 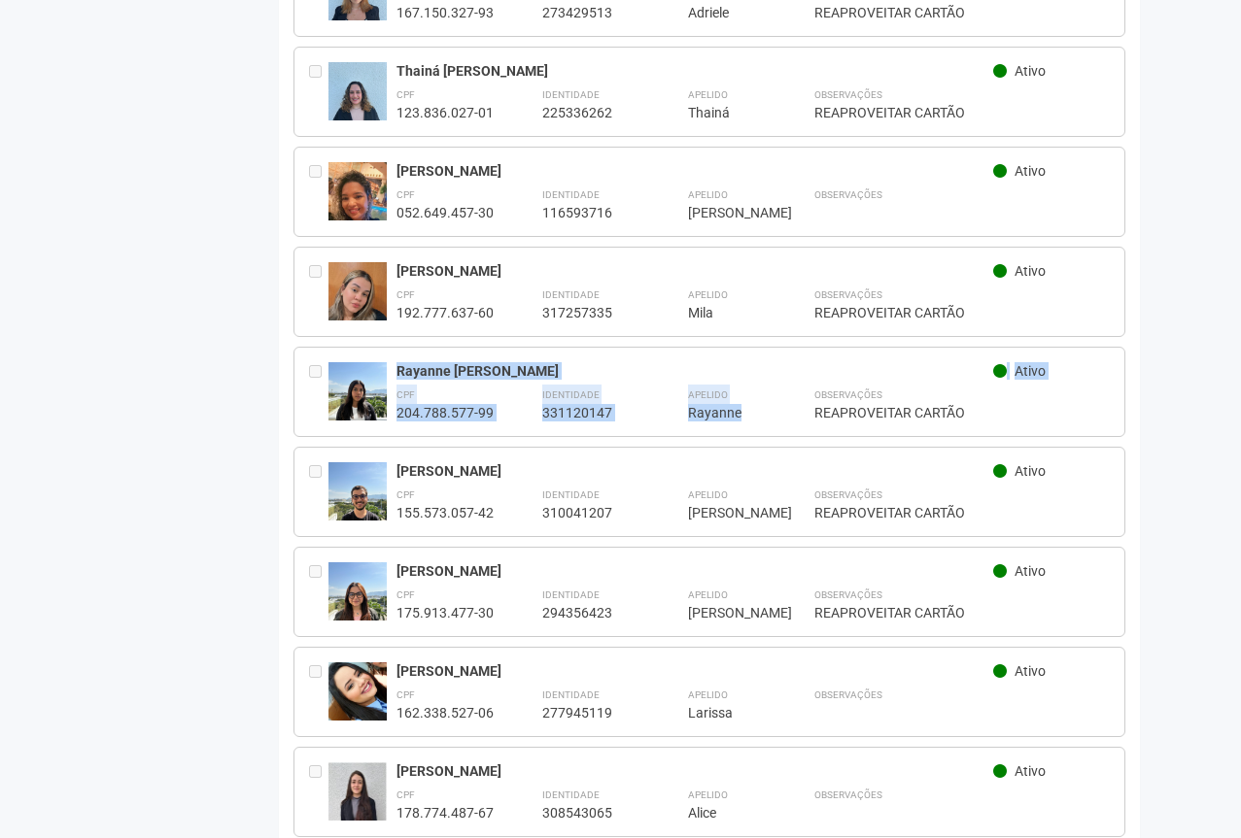 What do you see at coordinates (591, 413) in the screenshot?
I see `div: 331120147` at bounding box center [591, 413].